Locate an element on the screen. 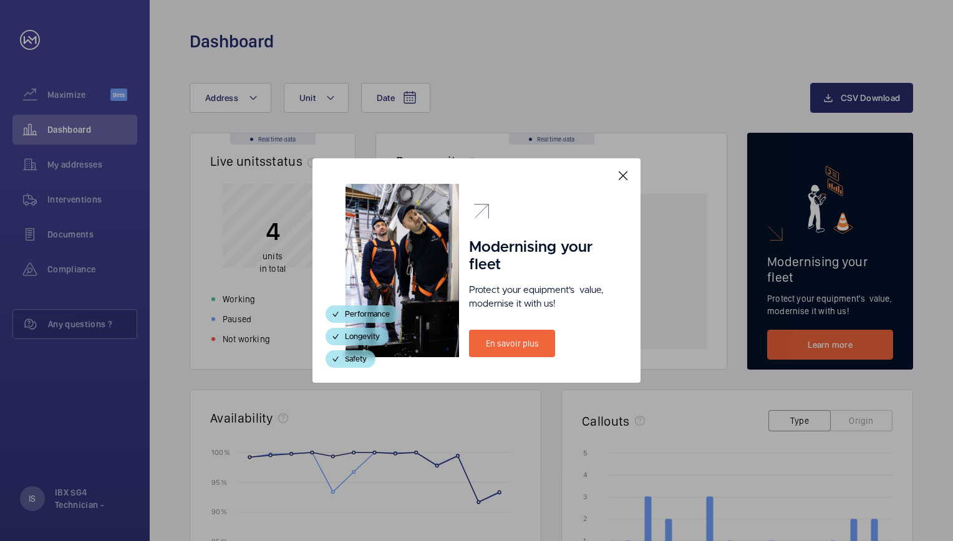  div: Safety is located at coordinates (350, 359).